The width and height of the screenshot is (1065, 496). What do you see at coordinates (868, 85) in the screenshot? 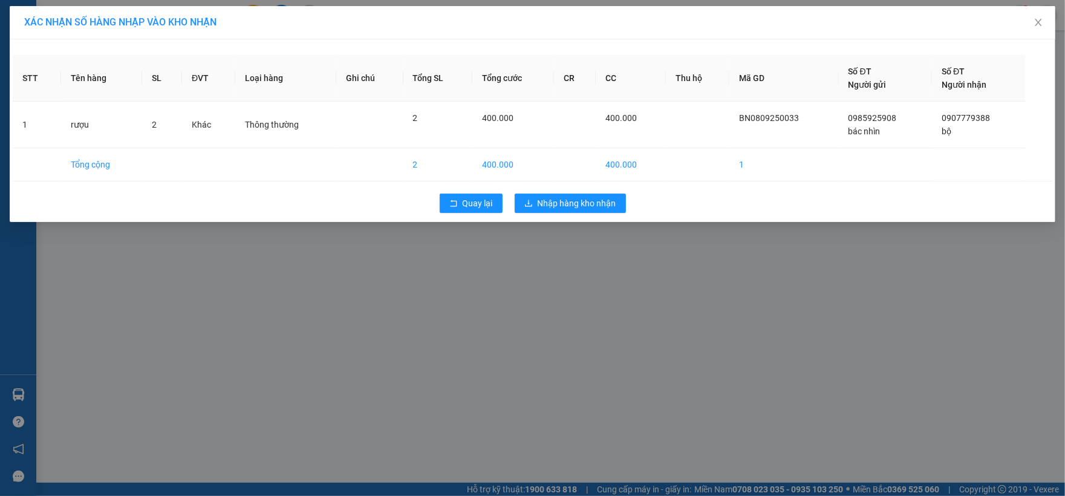
I see `span: Người gửi` at bounding box center [868, 85].